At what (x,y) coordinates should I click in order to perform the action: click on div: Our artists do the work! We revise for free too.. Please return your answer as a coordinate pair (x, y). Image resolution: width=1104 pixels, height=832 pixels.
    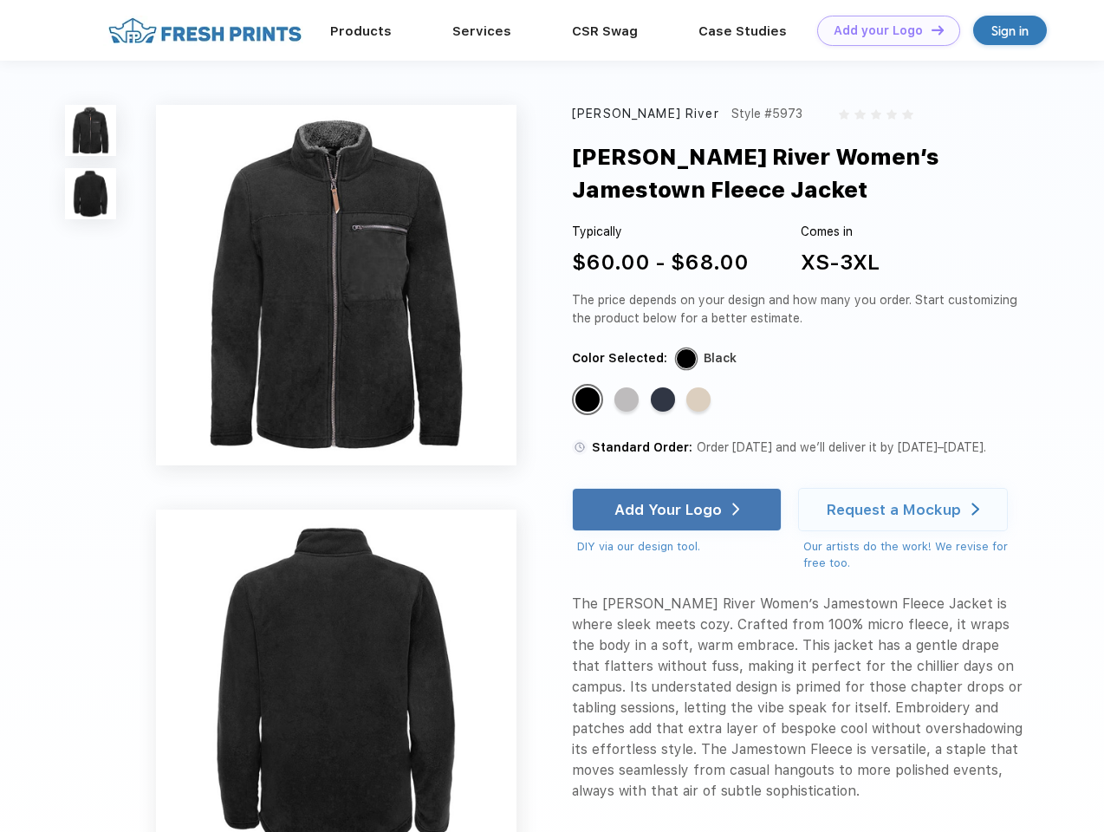
    Looking at the image, I should click on (914, 555).